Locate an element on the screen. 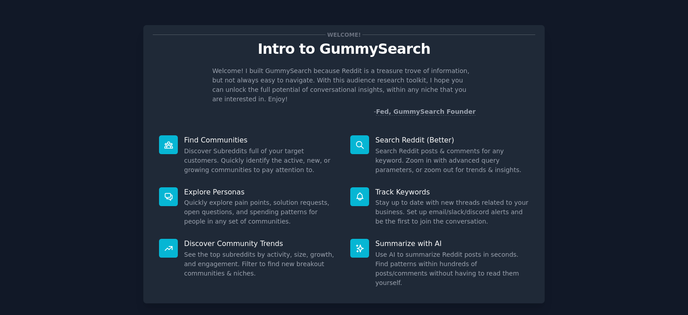 The width and height of the screenshot is (688, 315). dd: Quickly explore pain points, solution requests, open questions, and spending patterns for people ... is located at coordinates (261, 212).